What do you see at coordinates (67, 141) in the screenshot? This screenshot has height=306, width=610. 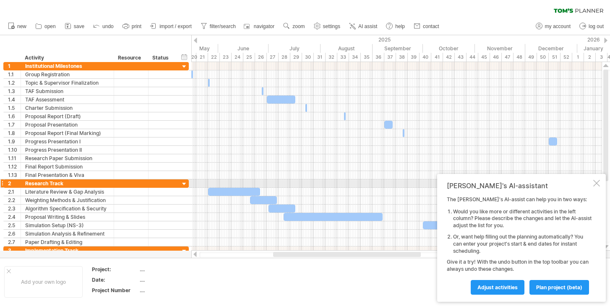 I see `div: Progress Presentation I` at bounding box center [67, 141].